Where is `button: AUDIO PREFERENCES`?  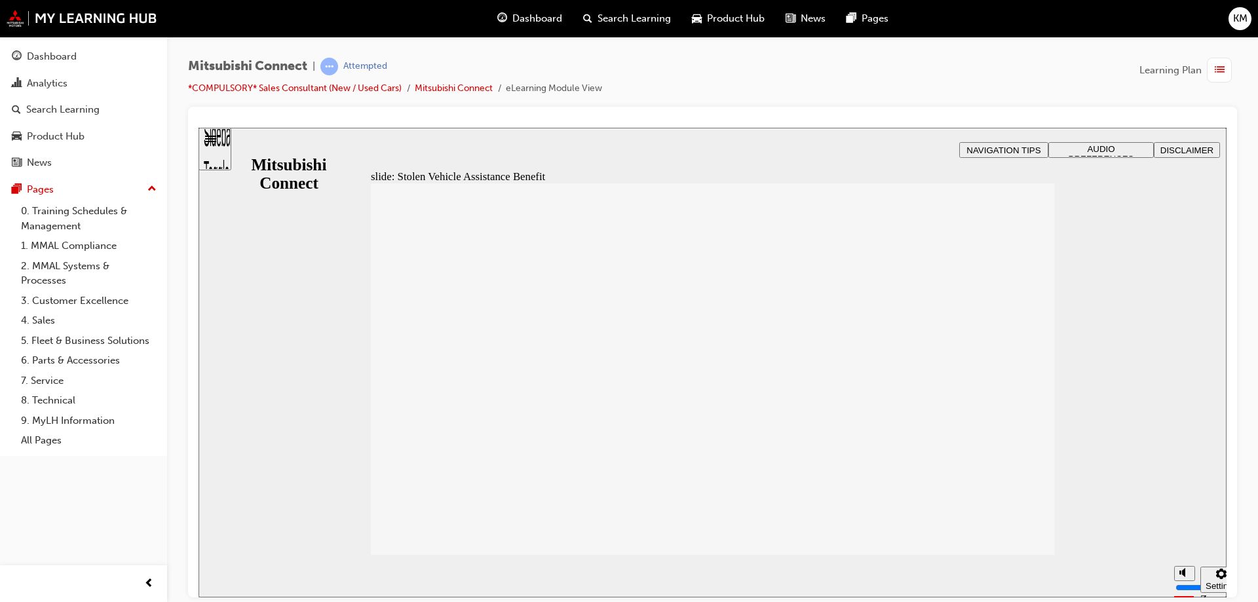
button: AUDIO PREFERENCES is located at coordinates (902, 22).